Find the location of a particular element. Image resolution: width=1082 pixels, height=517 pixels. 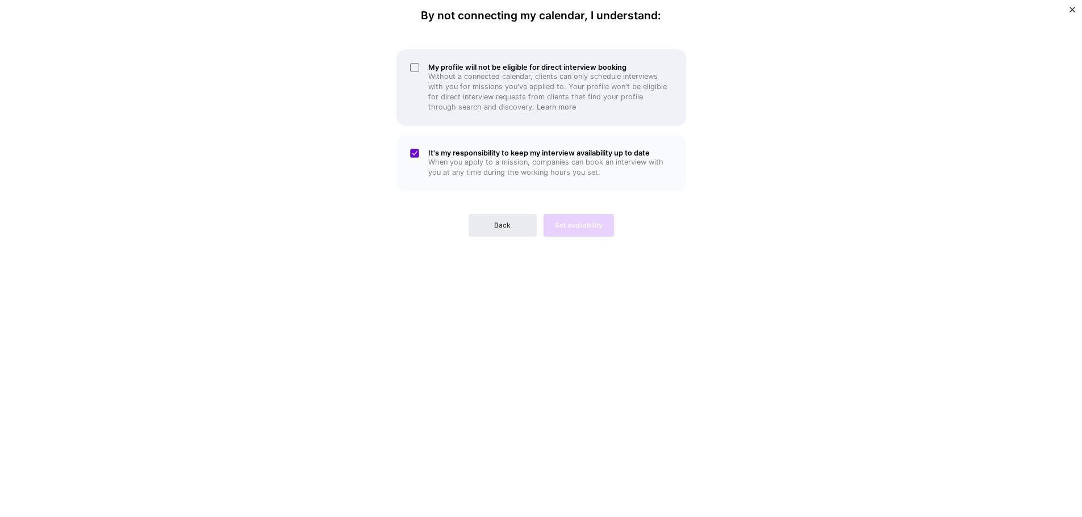

h5: My profile will not be eligible for direct interview booking is located at coordinates (550, 67).